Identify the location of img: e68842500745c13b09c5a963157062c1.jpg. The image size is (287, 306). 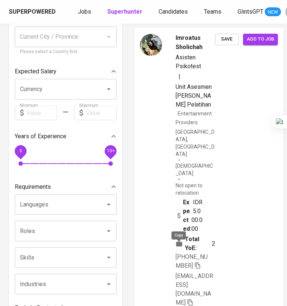
(151, 45).